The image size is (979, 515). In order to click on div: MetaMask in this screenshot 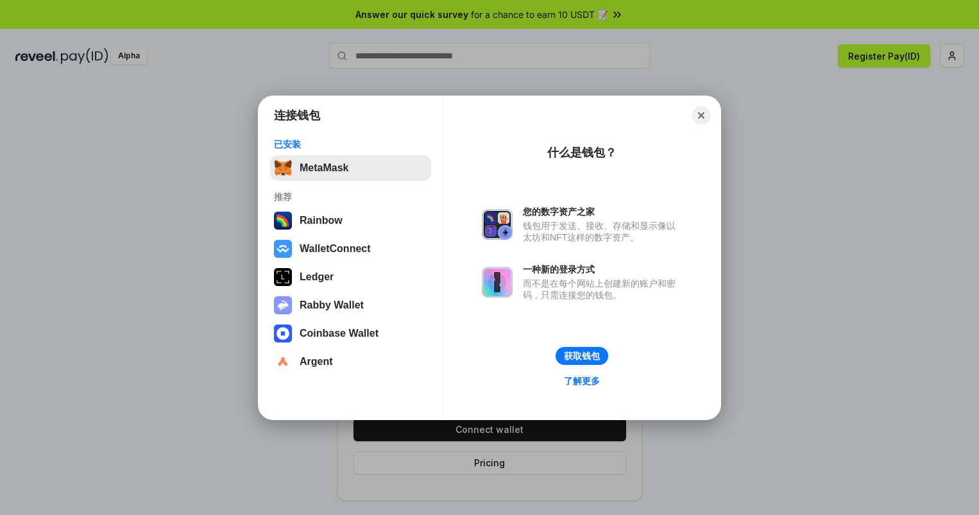, I will do `click(324, 168)`.